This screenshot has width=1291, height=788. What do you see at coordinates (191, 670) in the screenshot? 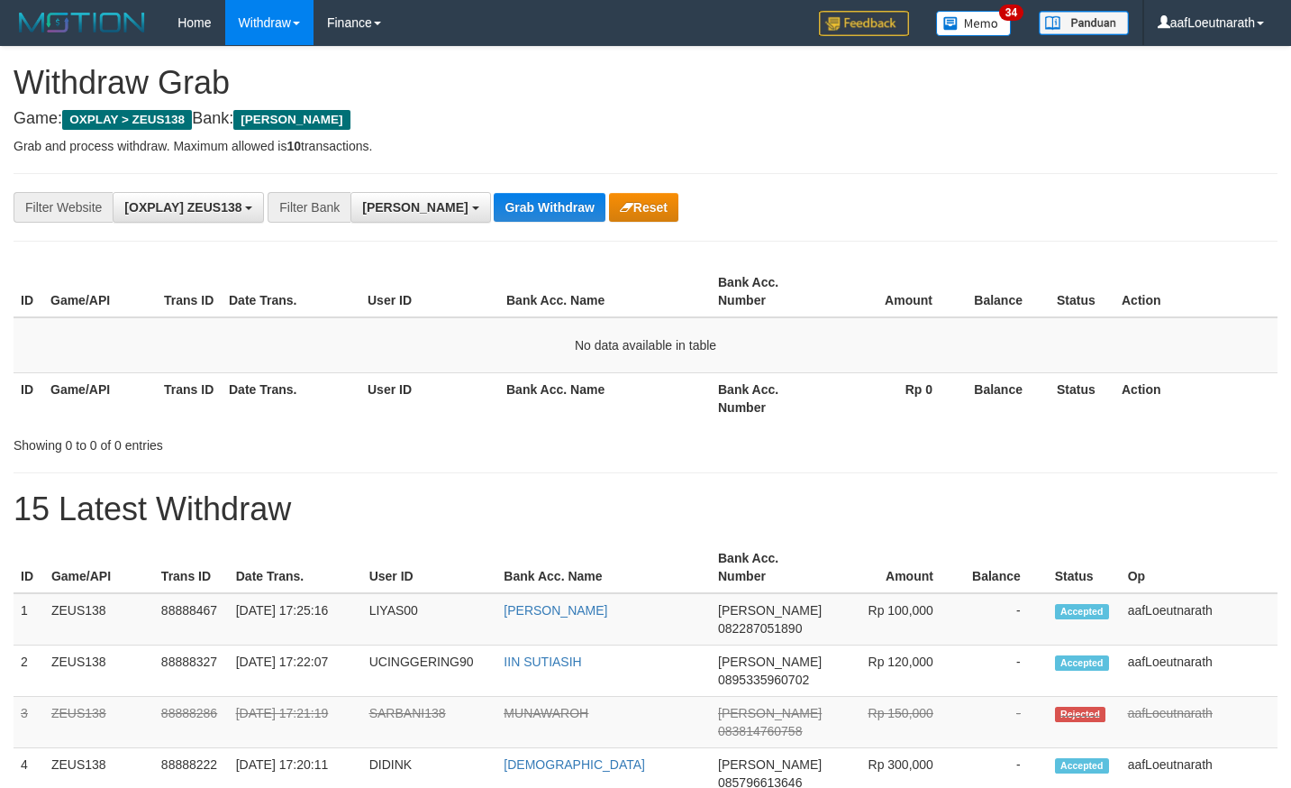
I see `td: 88888327` at bounding box center [191, 670].